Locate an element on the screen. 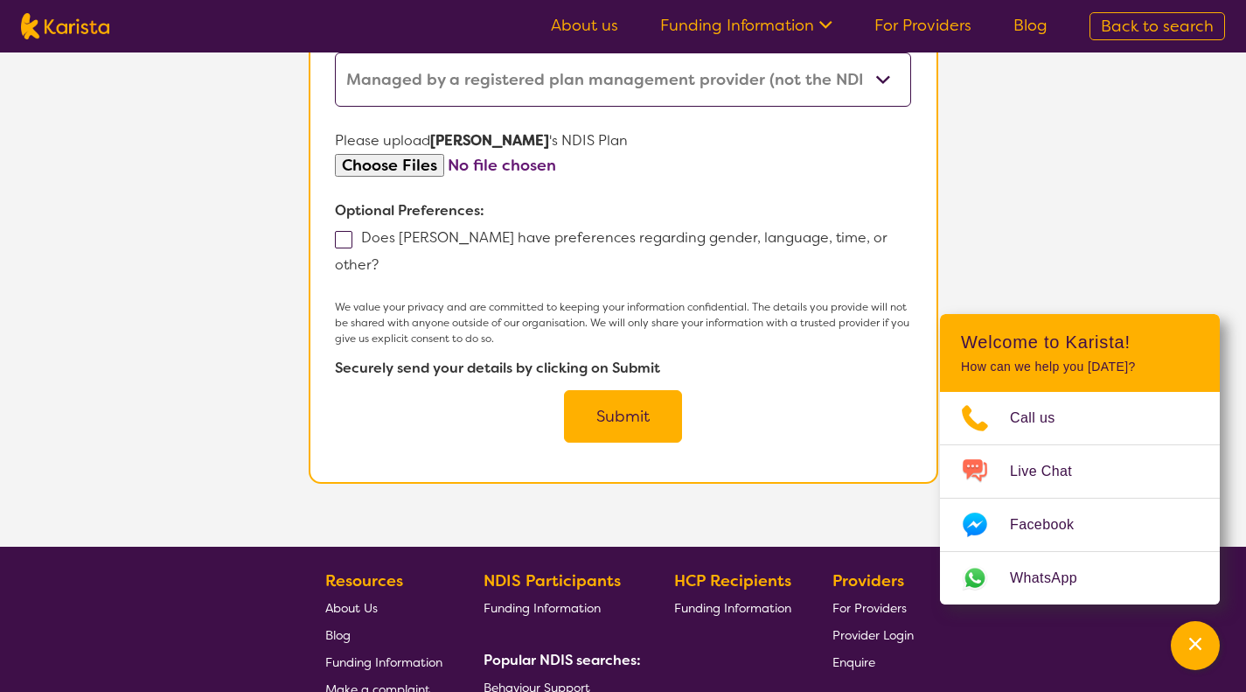 Image resolution: width=1246 pixels, height=692 pixels. h2: Welcome to Karista! is located at coordinates (1080, 342).